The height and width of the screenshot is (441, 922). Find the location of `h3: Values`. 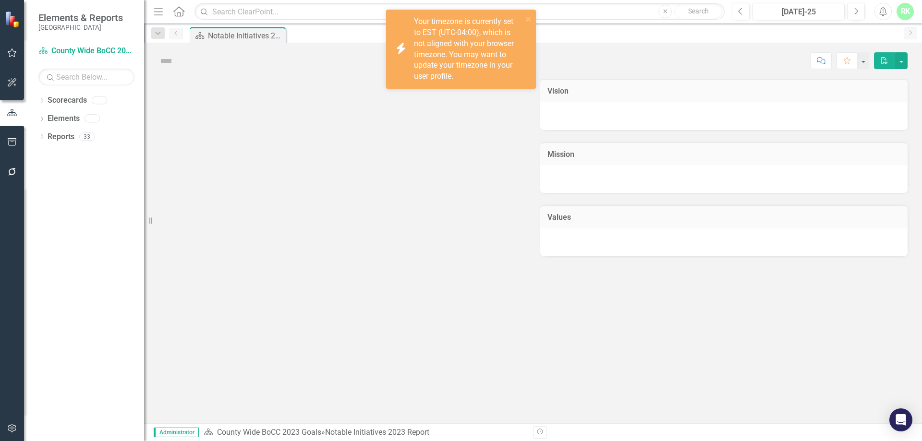

h3: Values is located at coordinates (723, 217).